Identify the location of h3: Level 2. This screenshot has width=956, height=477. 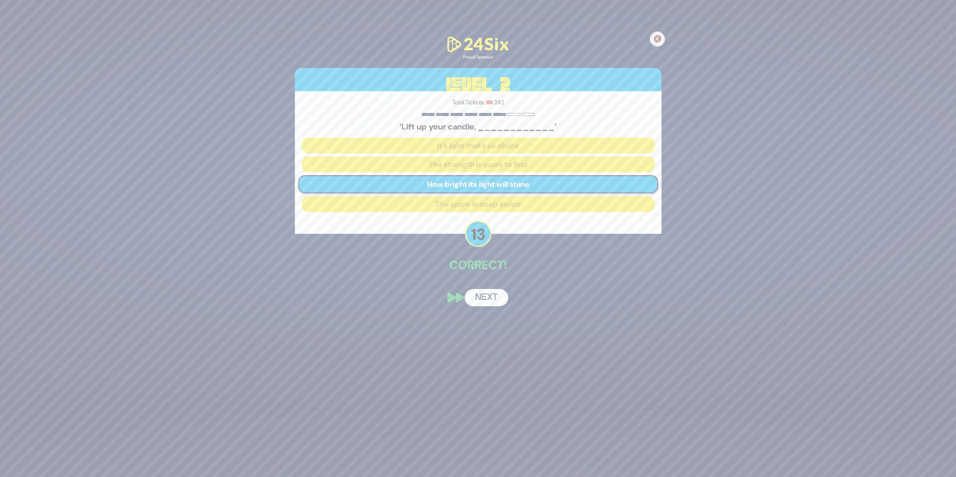
(478, 85).